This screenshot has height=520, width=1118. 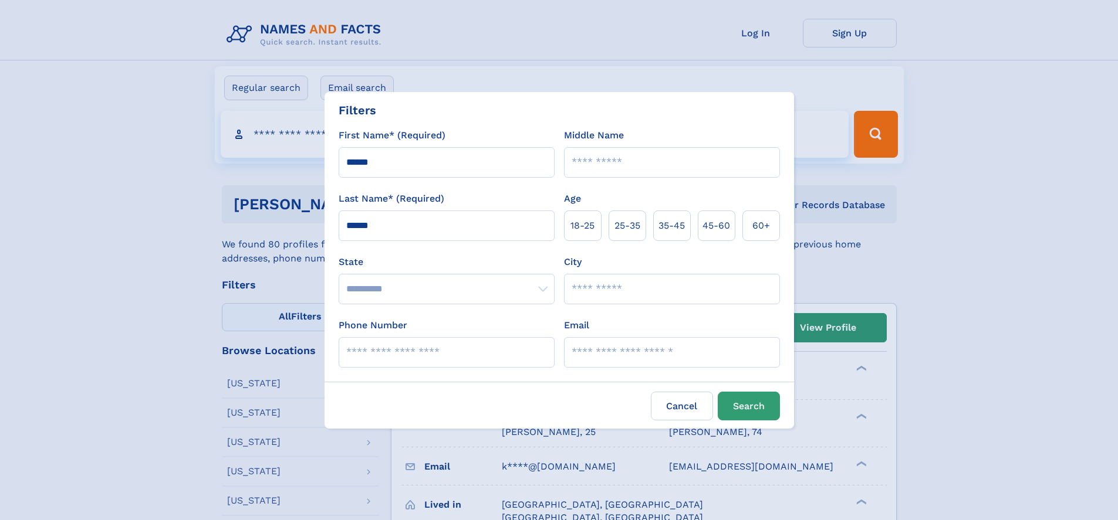 What do you see at coordinates (627, 226) in the screenshot?
I see `span: 25‑35` at bounding box center [627, 226].